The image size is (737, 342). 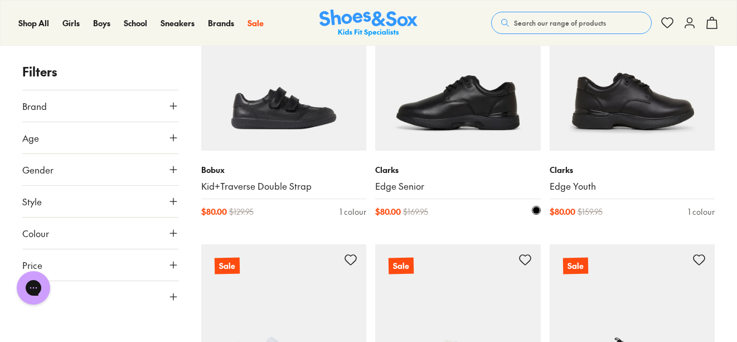 What do you see at coordinates (590, 211) in the screenshot?
I see `span: $ 159.95` at bounding box center [590, 211].